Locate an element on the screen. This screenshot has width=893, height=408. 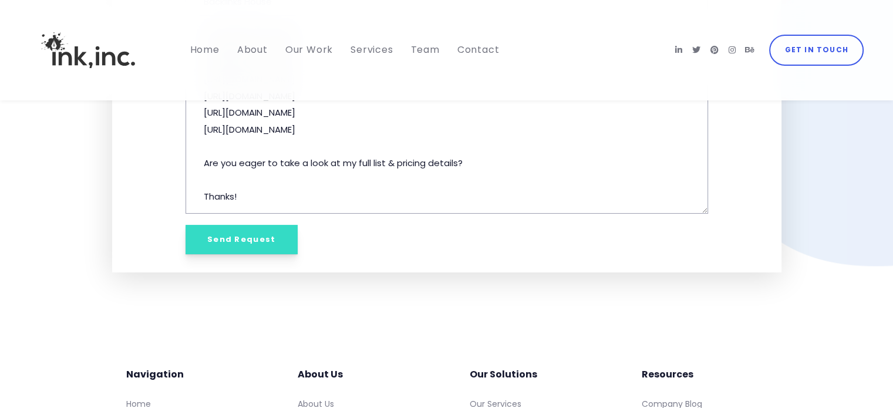
span: Our Work is located at coordinates (309, 49).